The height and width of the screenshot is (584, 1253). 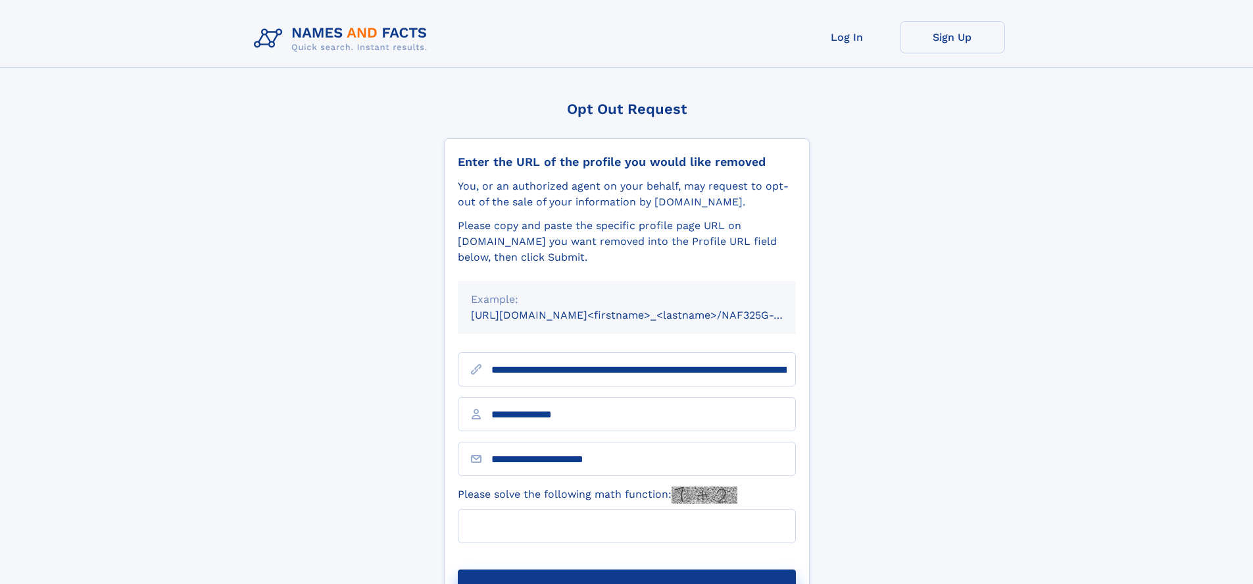 What do you see at coordinates (847, 37) in the screenshot?
I see `a: Log In` at bounding box center [847, 37].